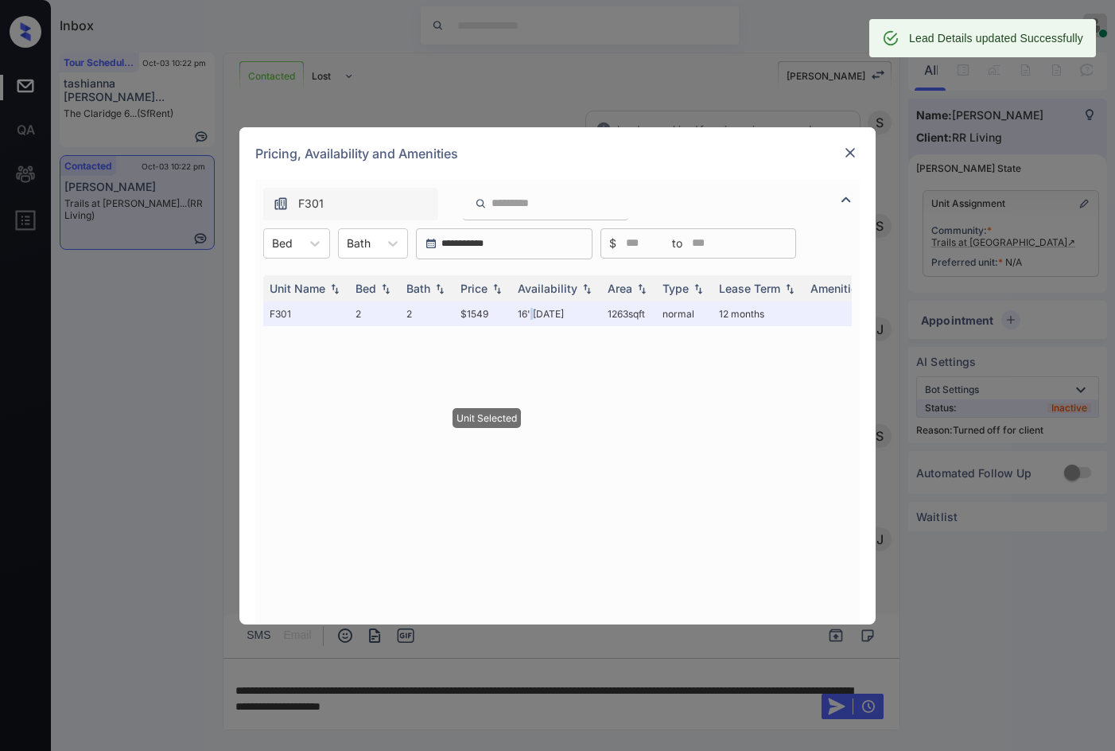 The height and width of the screenshot is (751, 1115). What do you see at coordinates (311, 204) in the screenshot?
I see `span: F301` at bounding box center [311, 204].